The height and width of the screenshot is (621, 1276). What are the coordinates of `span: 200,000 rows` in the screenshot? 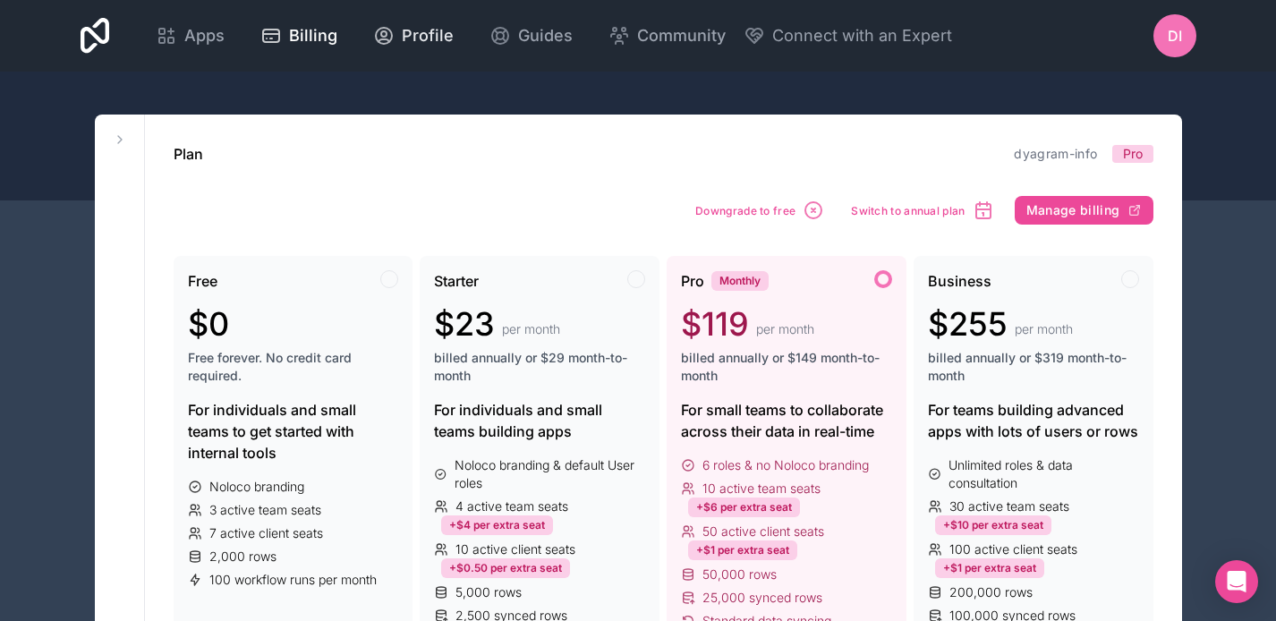 It's located at (991, 593).